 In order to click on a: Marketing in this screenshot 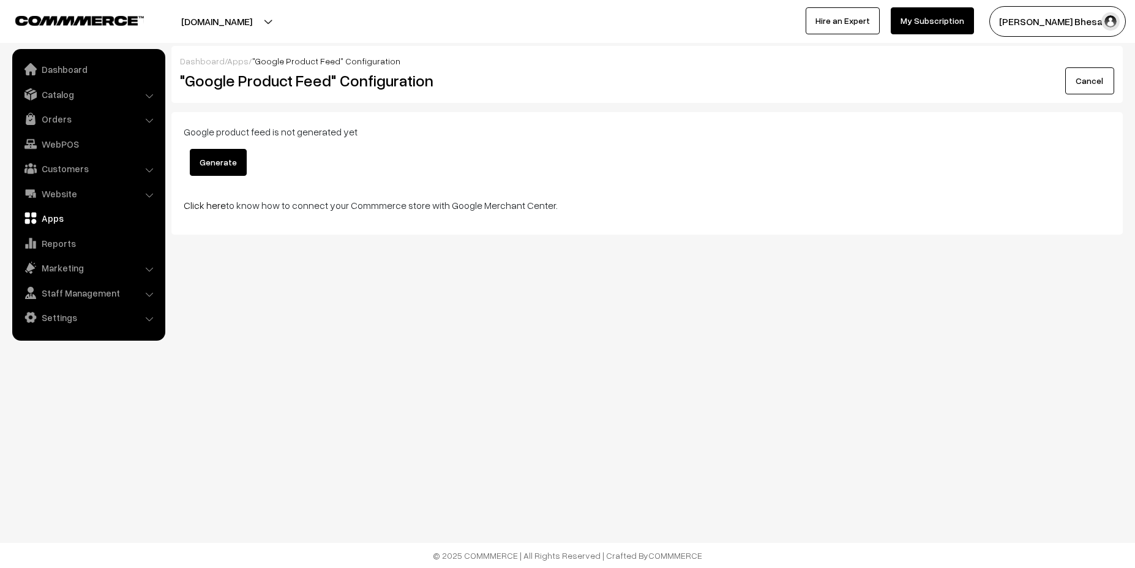, I will do `click(88, 268)`.